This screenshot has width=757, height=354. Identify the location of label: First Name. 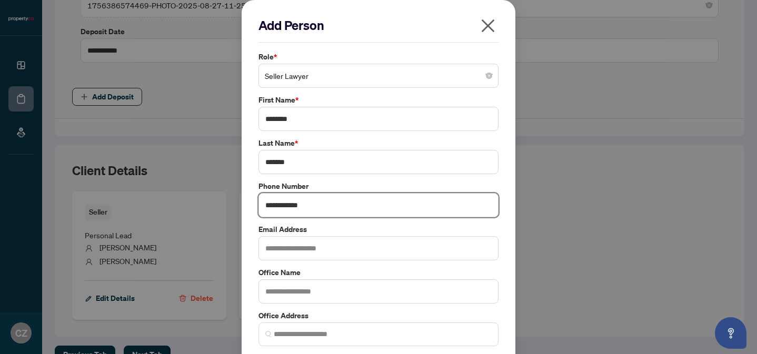
(379, 100).